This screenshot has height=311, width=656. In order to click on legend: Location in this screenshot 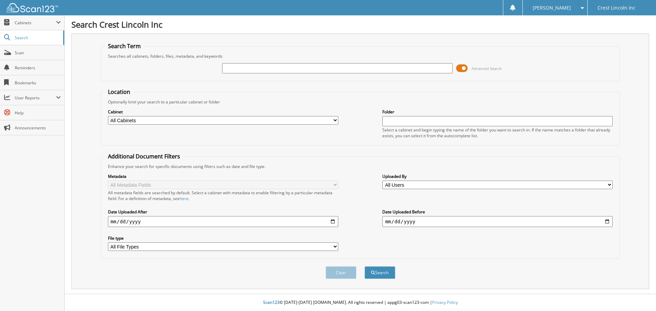, I will do `click(119, 92)`.